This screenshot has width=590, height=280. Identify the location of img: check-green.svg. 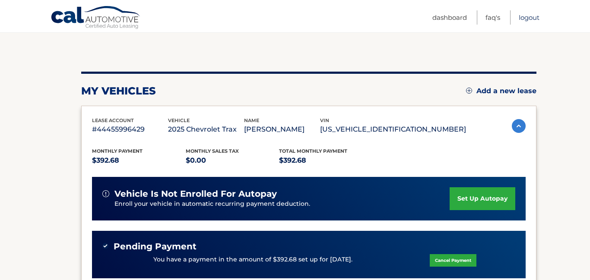
(105, 246).